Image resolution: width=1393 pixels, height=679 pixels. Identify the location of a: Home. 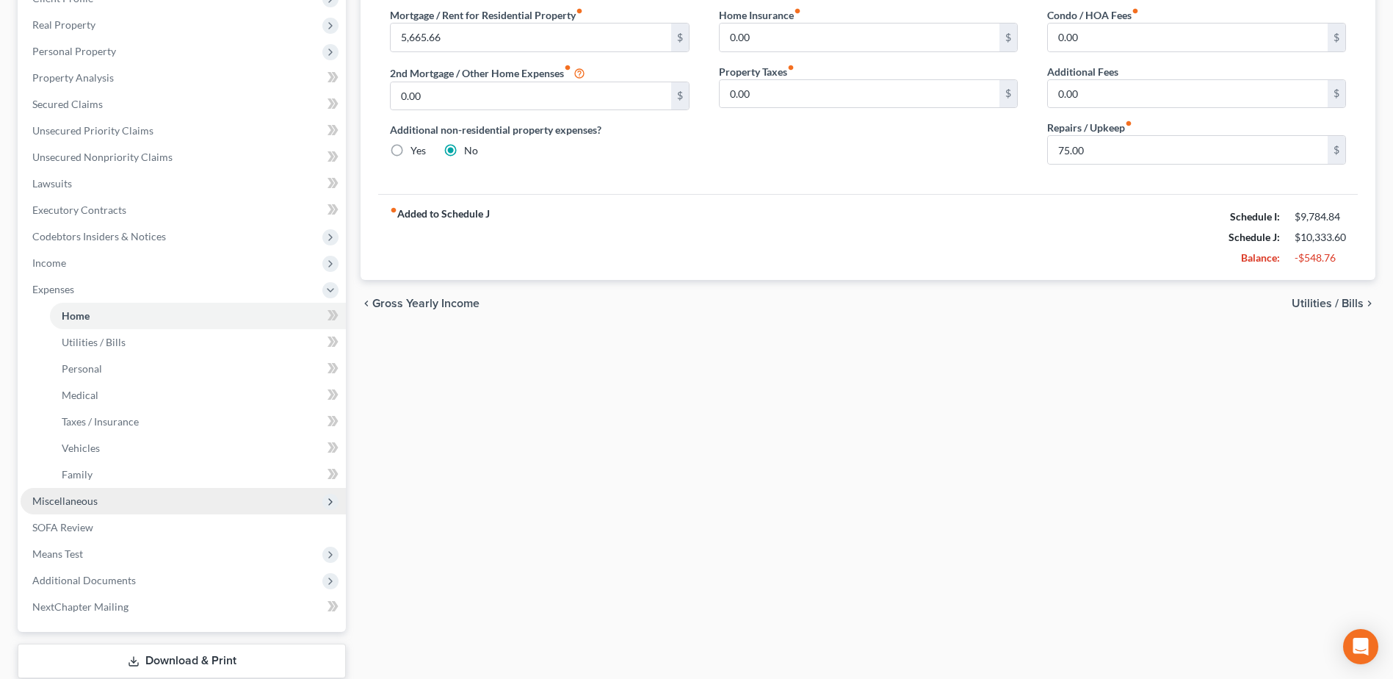
(198, 316).